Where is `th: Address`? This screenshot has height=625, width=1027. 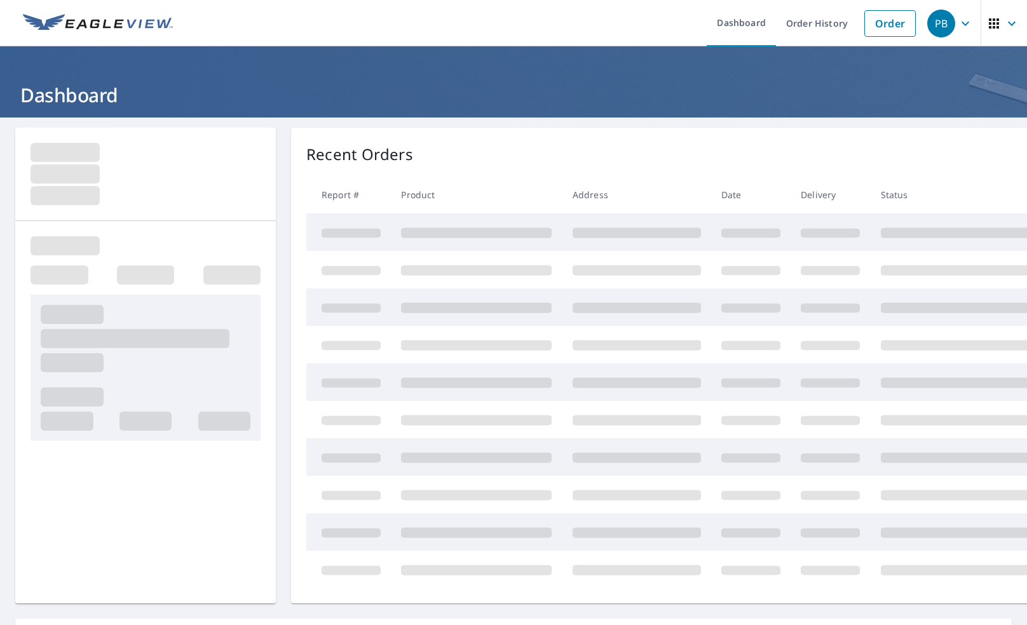 th: Address is located at coordinates (637, 194).